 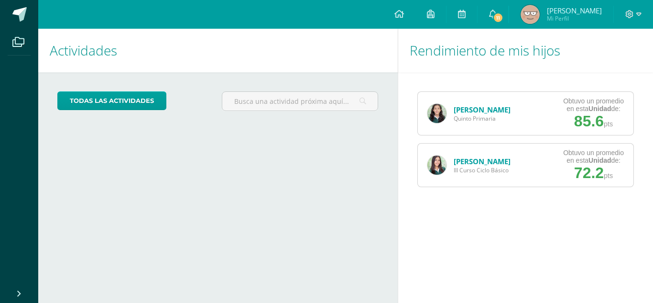 What do you see at coordinates (574, 18) in the screenshot?
I see `span: Mi Perfil` at bounding box center [574, 18].